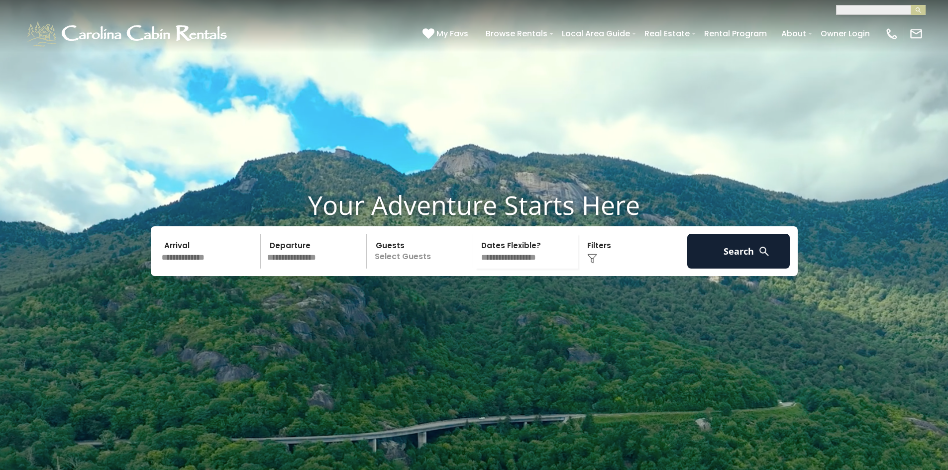  Describe the element at coordinates (845, 33) in the screenshot. I see `a: Owner Login` at that location.